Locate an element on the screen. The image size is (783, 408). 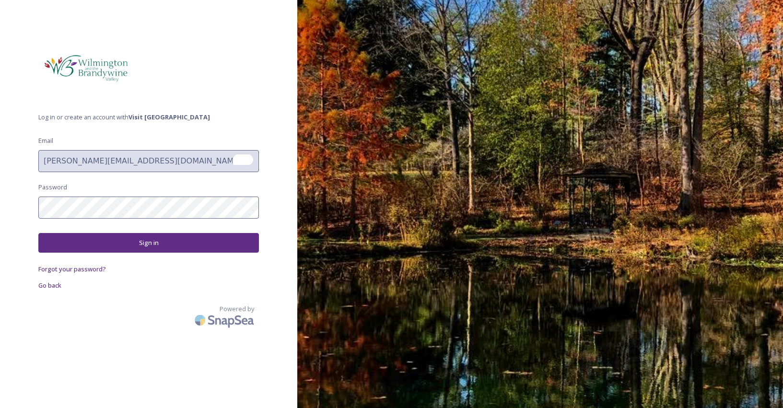
a: Forgot your password? is located at coordinates (149, 269).